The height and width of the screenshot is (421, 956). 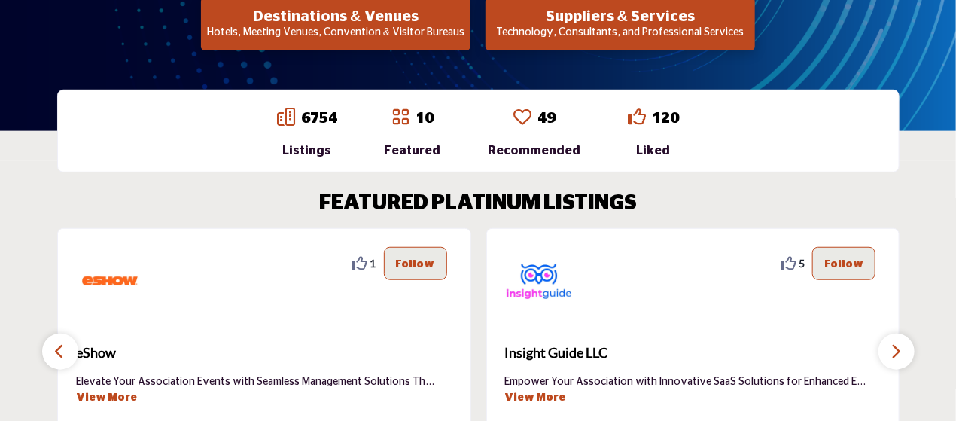 I want to click on div: Featured, so click(x=413, y=151).